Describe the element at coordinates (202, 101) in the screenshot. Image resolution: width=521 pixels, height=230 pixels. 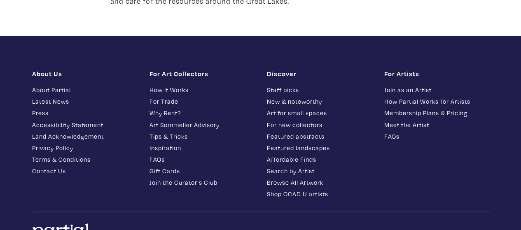
I see `a: For Trade` at that location.